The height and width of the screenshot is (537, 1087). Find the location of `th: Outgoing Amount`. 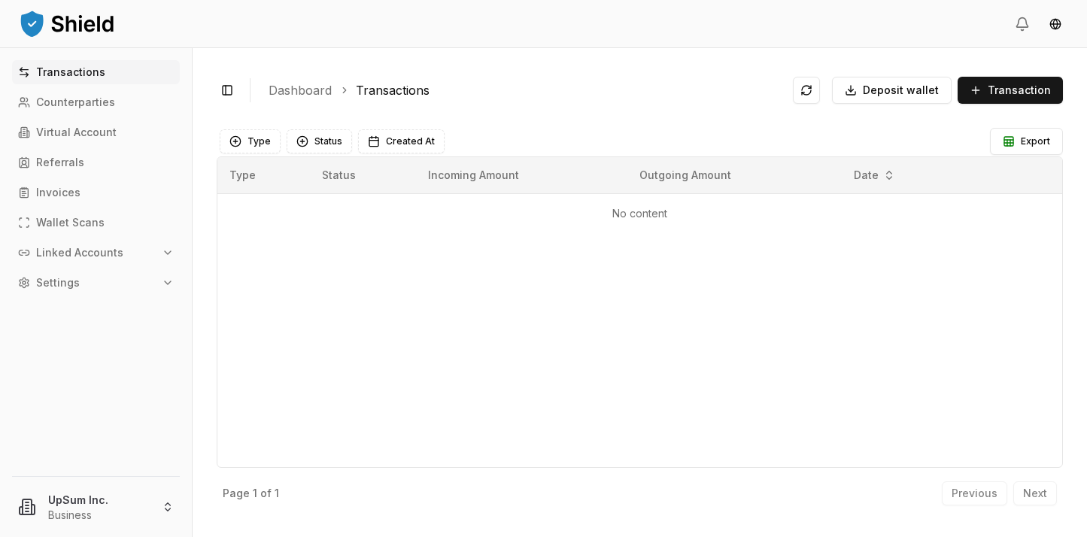

th: Outgoing Amount is located at coordinates (733, 175).